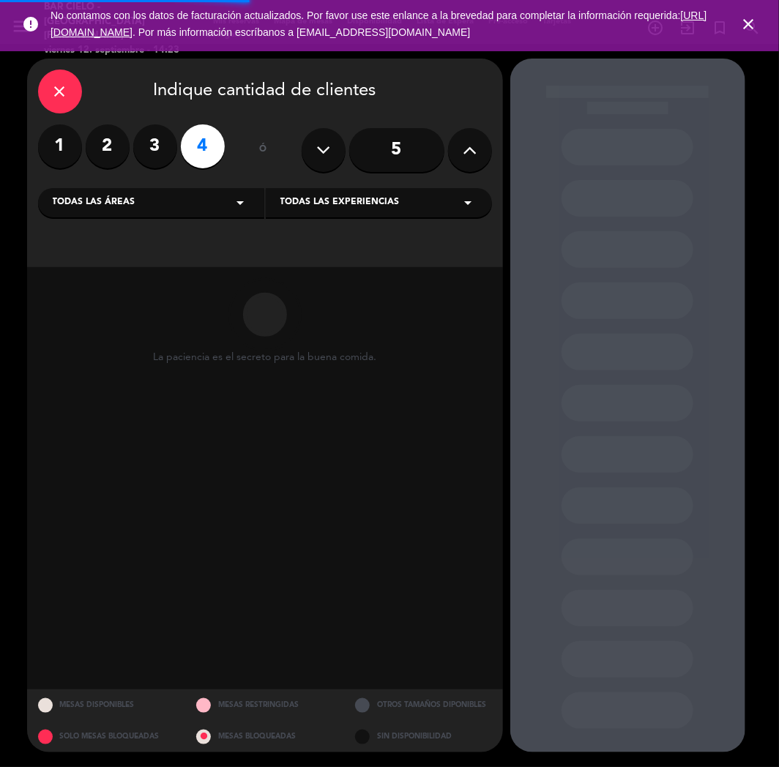  I want to click on span: No contamos con los datos de facturación actualizados. Por favor use este enlance a la brevedad p..., so click(379, 23).